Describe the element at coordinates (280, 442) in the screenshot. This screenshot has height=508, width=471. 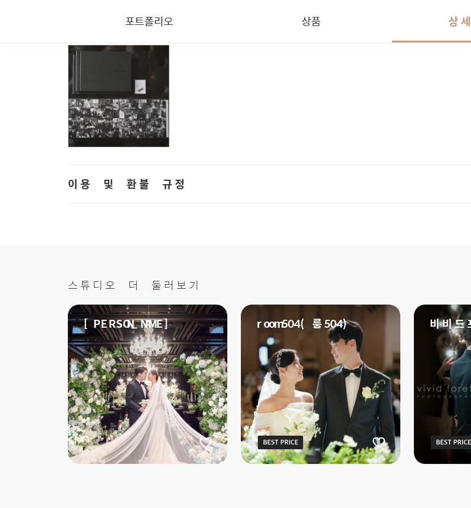
I see `img: icon-bp-label2.9f32ef38.svg` at that location.